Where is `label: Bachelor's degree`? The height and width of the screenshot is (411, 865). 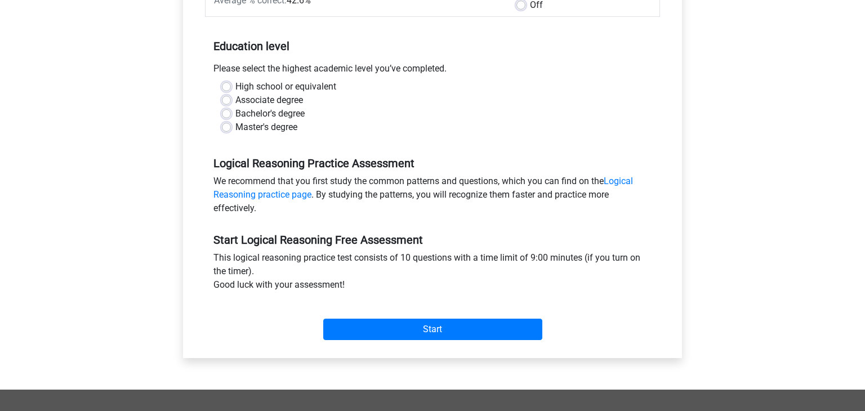 label: Bachelor's degree is located at coordinates (270, 114).